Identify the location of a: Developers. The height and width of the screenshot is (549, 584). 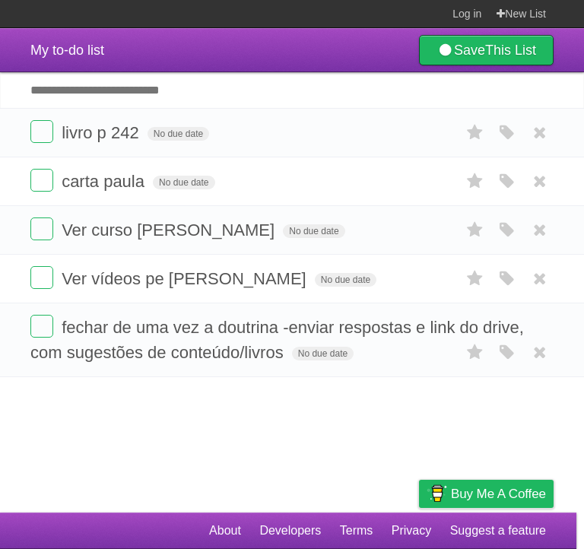
(290, 531).